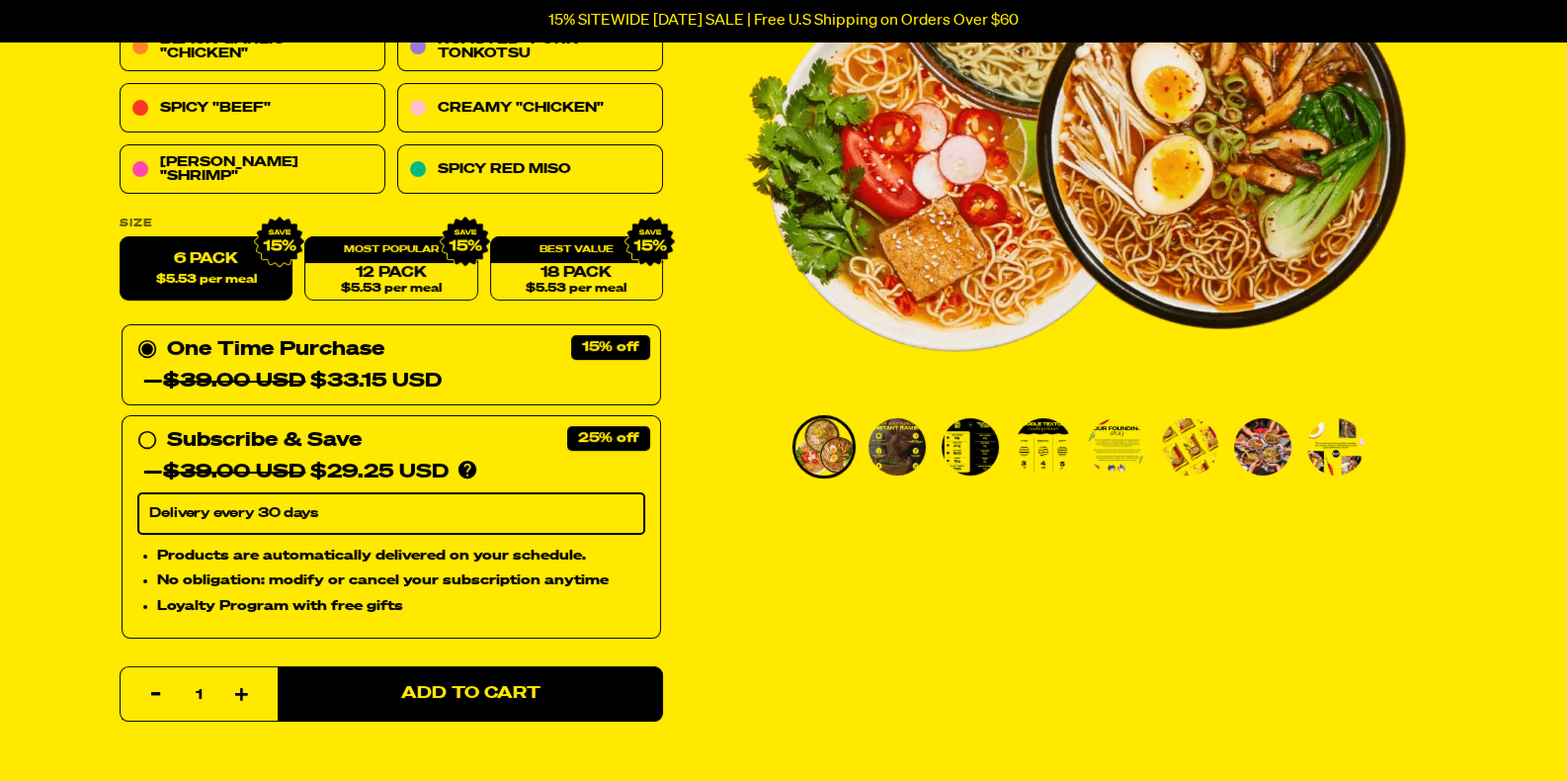 The image size is (1567, 781). What do you see at coordinates (970, 447) in the screenshot?
I see `li: Go to slide 3` at bounding box center [970, 447].